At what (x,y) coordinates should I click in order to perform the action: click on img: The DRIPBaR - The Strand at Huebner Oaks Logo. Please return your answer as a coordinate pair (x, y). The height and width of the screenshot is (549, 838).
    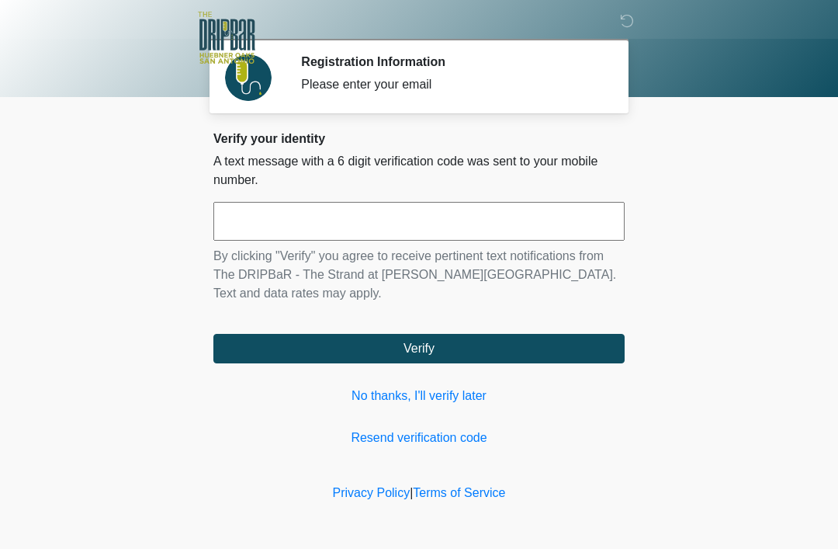
    Looking at the image, I should click on (227, 37).